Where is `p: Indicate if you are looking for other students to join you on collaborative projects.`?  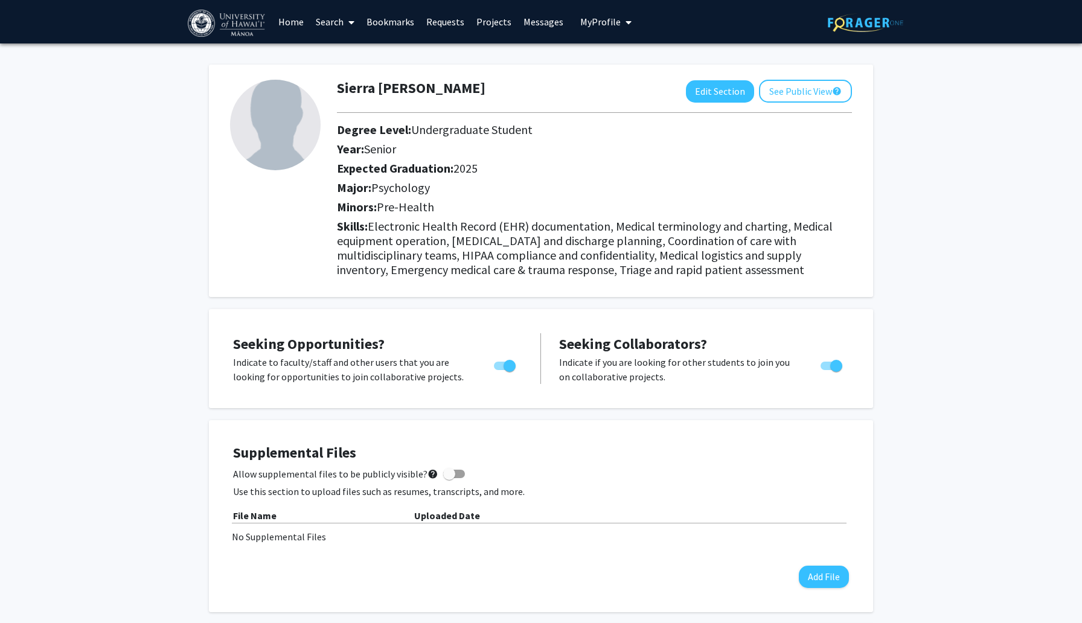
p: Indicate if you are looking for other students to join you on collaborative projects. is located at coordinates (678, 370).